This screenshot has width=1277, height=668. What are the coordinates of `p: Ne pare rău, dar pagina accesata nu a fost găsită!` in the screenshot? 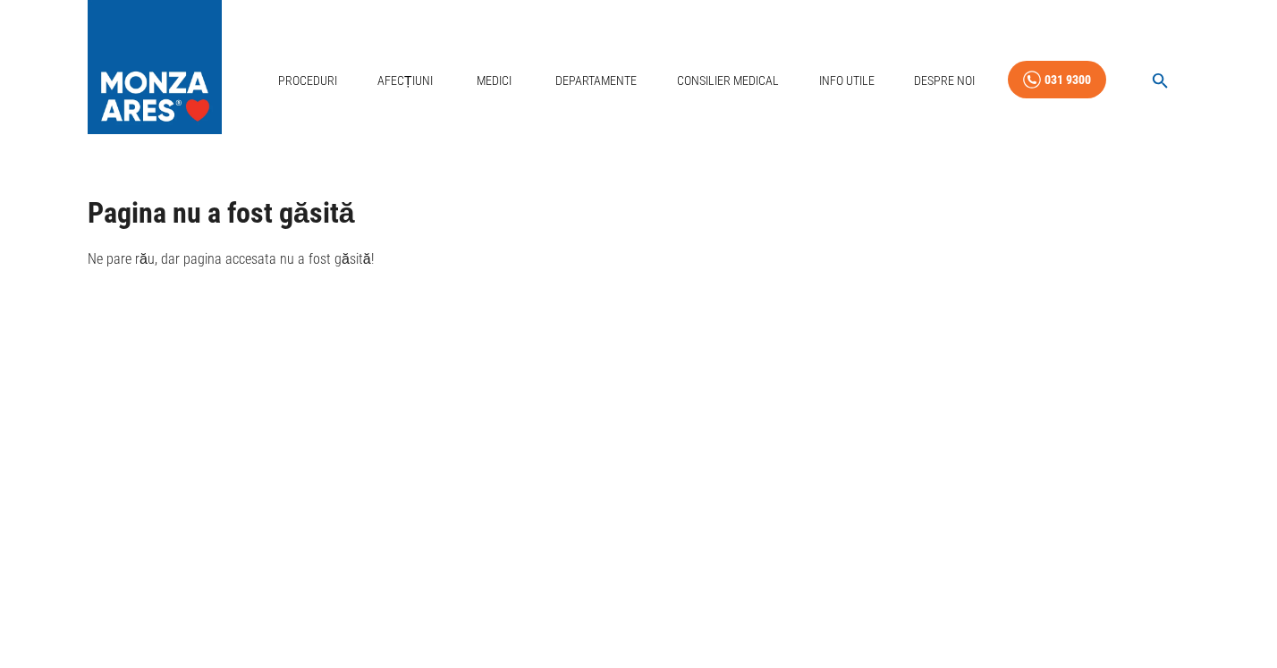 It's located at (638, 259).